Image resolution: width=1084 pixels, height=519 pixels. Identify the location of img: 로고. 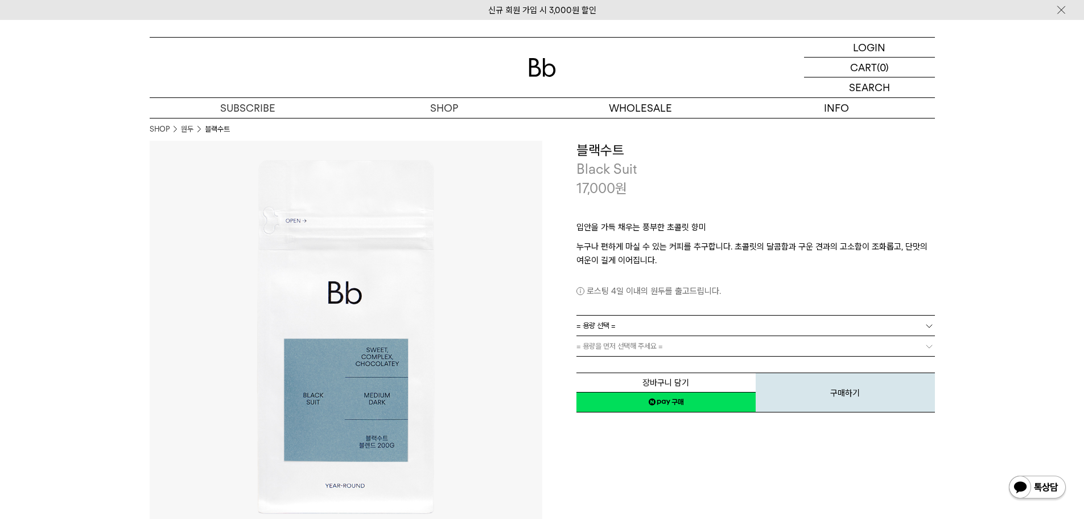
(543, 67).